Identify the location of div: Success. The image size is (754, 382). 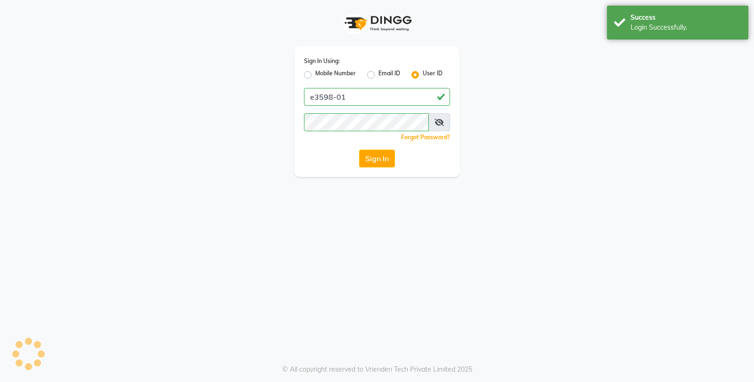
(685, 17).